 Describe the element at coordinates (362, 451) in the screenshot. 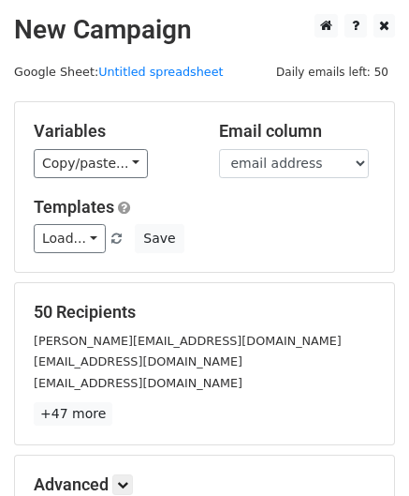

I see `div: Chat Widget` at that location.